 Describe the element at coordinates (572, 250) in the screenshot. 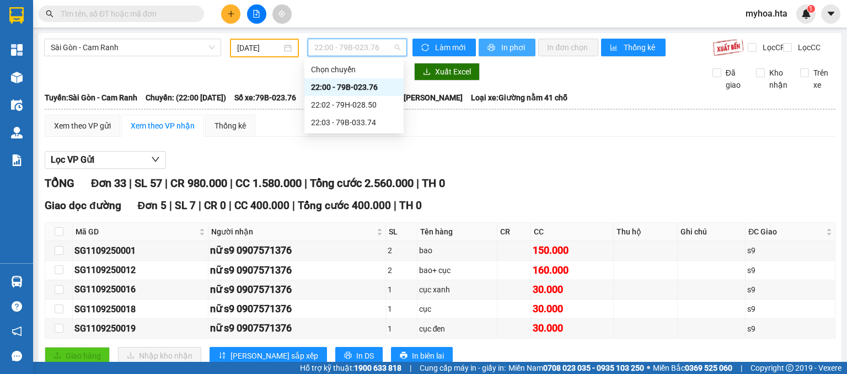

I see `div: 150.000` at that location.